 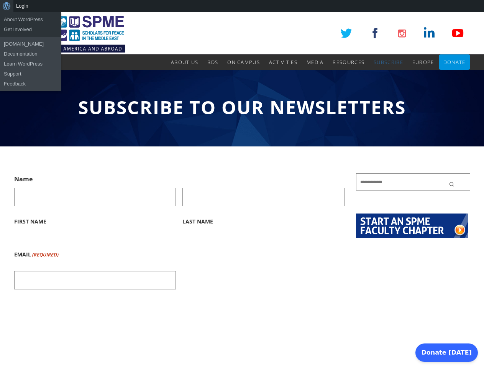 What do you see at coordinates (412, 226) in the screenshot?
I see `img: start-chapter2.png` at bounding box center [412, 226].